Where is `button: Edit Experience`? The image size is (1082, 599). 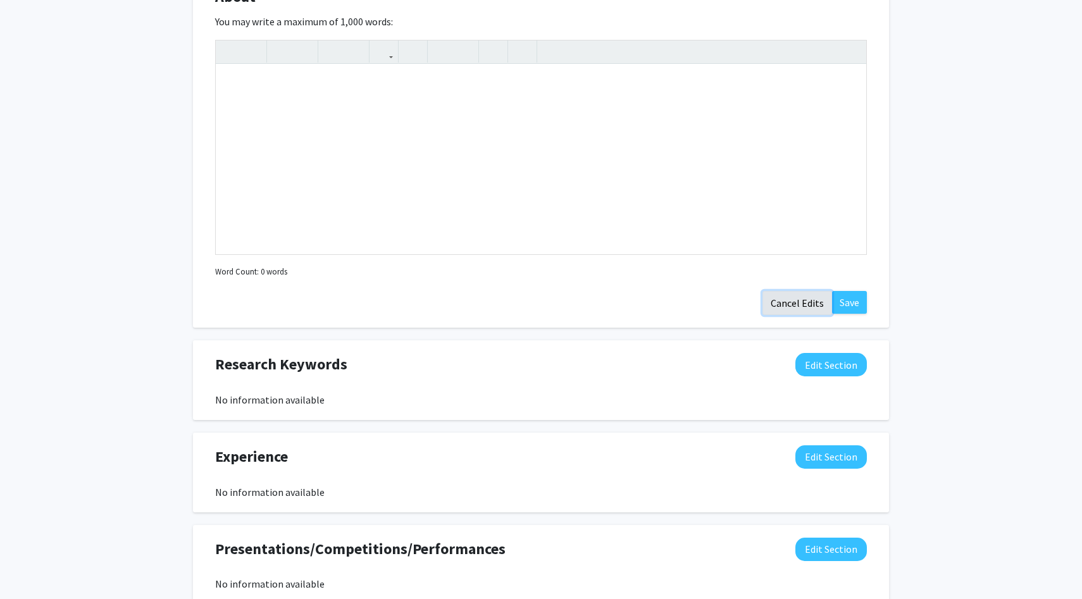 button: Edit Experience is located at coordinates (831, 457).